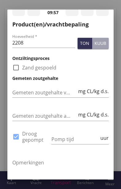 This screenshot has width=121, height=189. I want to click on h3: Gemeten zoutgehalte, so click(60, 78).